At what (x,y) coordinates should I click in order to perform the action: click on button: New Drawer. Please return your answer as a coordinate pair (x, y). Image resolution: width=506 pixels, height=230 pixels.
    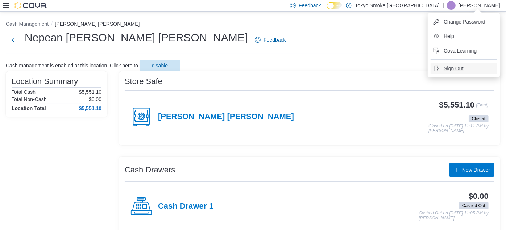
    Looking at the image, I should click on (472, 170).